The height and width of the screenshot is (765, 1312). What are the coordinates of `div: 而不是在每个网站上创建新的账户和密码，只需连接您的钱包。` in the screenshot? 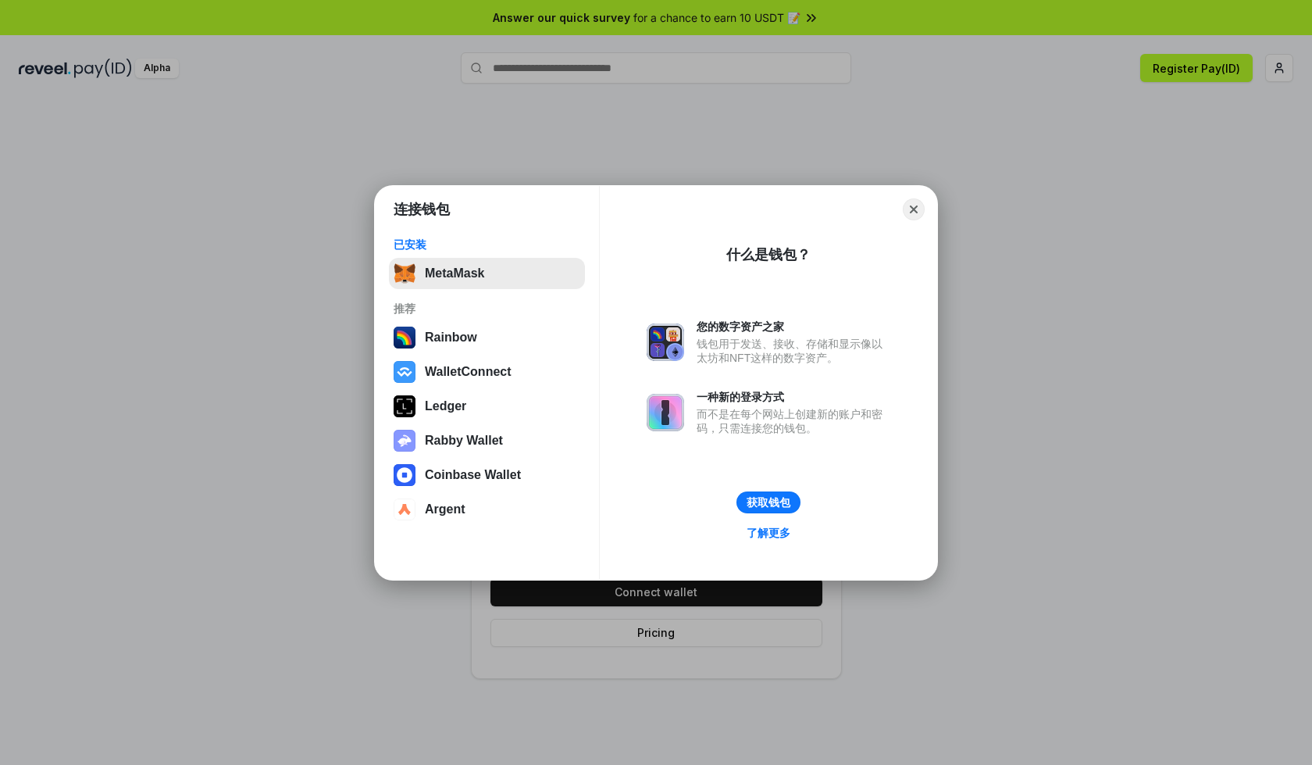 It's located at (793, 421).